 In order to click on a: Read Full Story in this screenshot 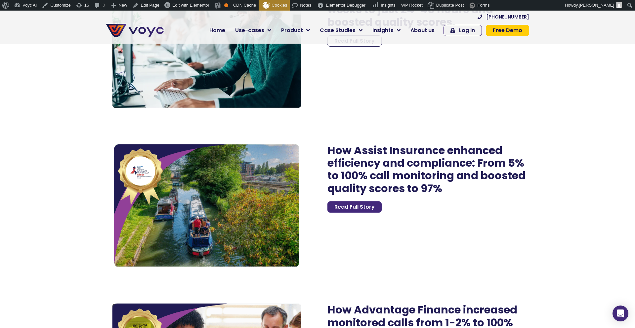, I will do `click(355, 207)`.